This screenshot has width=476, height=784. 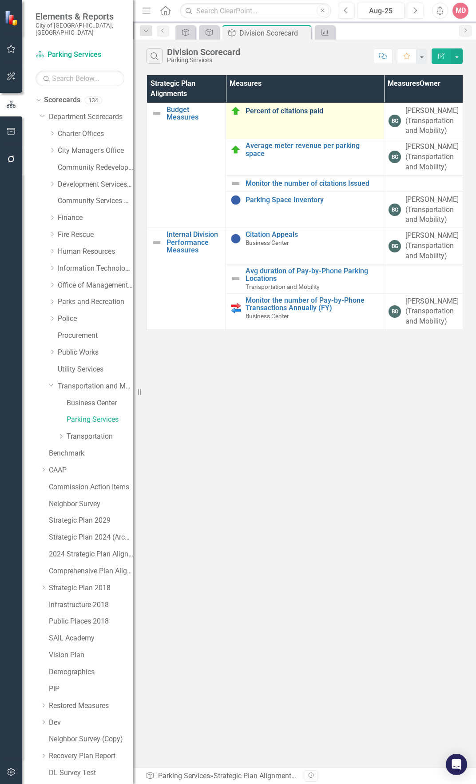 I want to click on a: City Manager's Office, so click(x=96, y=151).